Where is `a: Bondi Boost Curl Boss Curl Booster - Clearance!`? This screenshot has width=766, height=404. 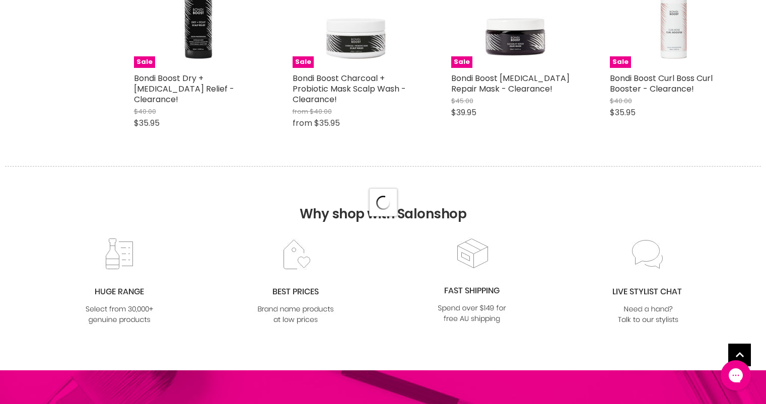
a: Bondi Boost Curl Boss Curl Booster - Clearance! is located at coordinates (661, 84).